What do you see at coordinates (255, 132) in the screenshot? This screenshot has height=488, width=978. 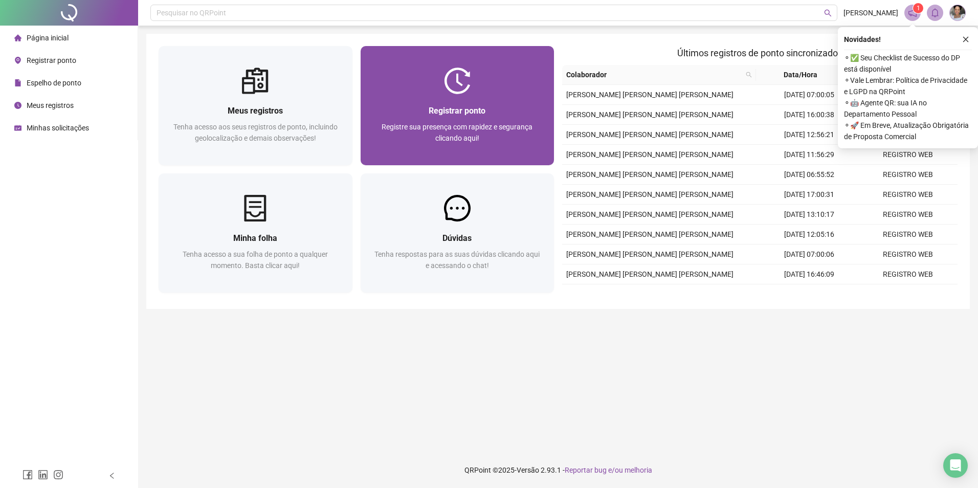 I see `span: Tenha acesso aos seus registros de ponto, incluindo geolocalização e demais observações!` at bounding box center [255, 132].